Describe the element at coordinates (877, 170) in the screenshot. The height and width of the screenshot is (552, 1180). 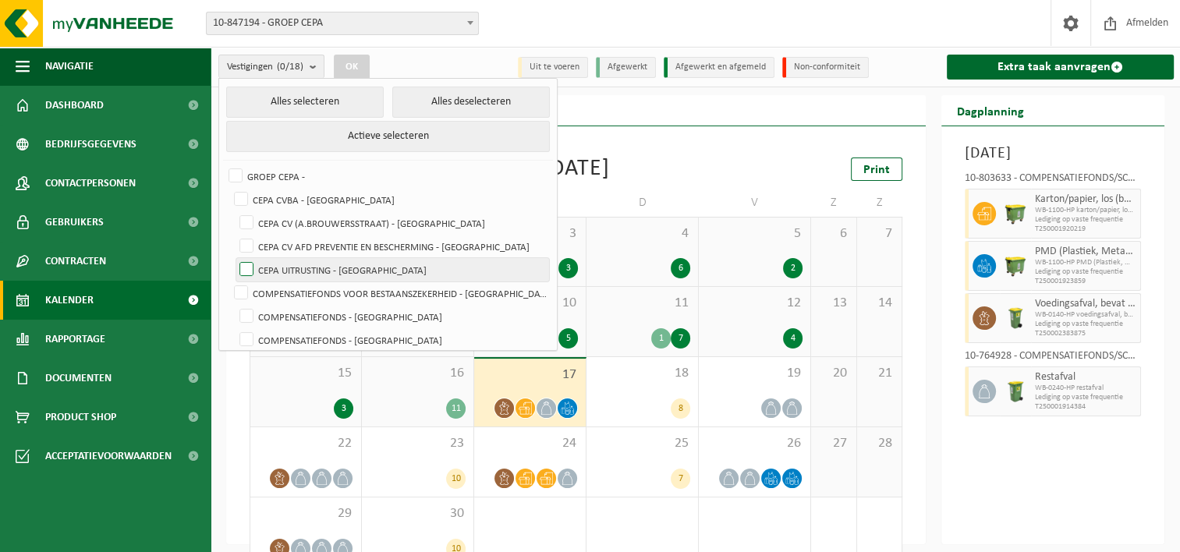
I see `span: Print` at that location.